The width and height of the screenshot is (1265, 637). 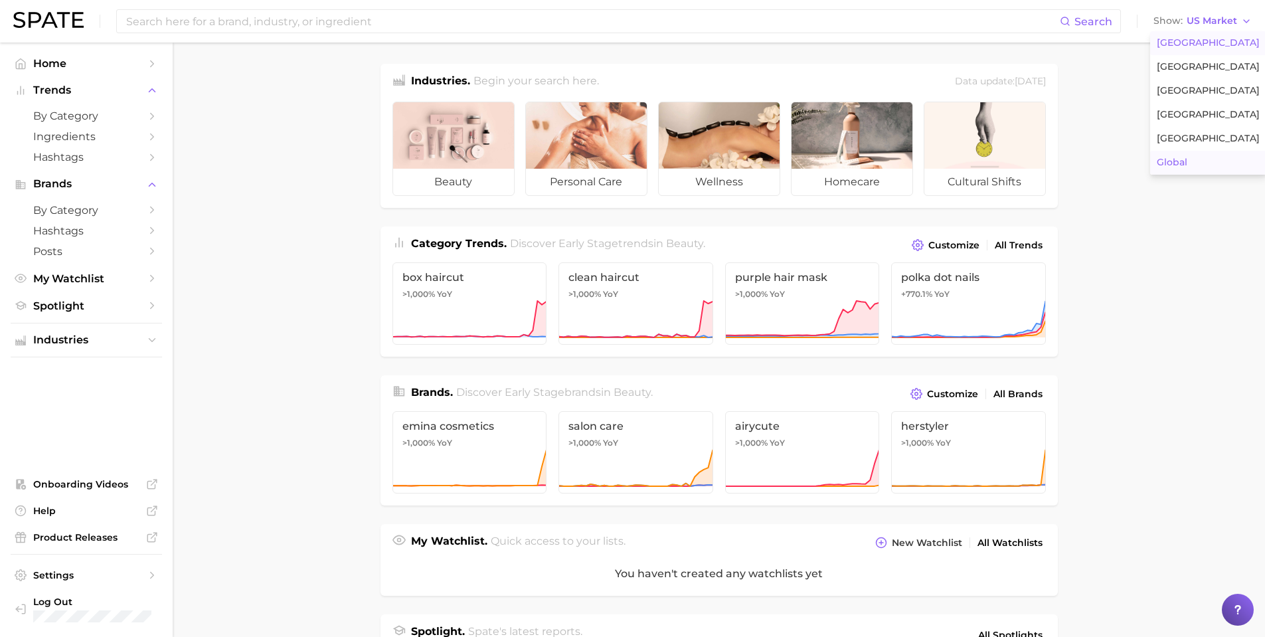 What do you see at coordinates (86, 136) in the screenshot?
I see `a: Ingredients` at bounding box center [86, 136].